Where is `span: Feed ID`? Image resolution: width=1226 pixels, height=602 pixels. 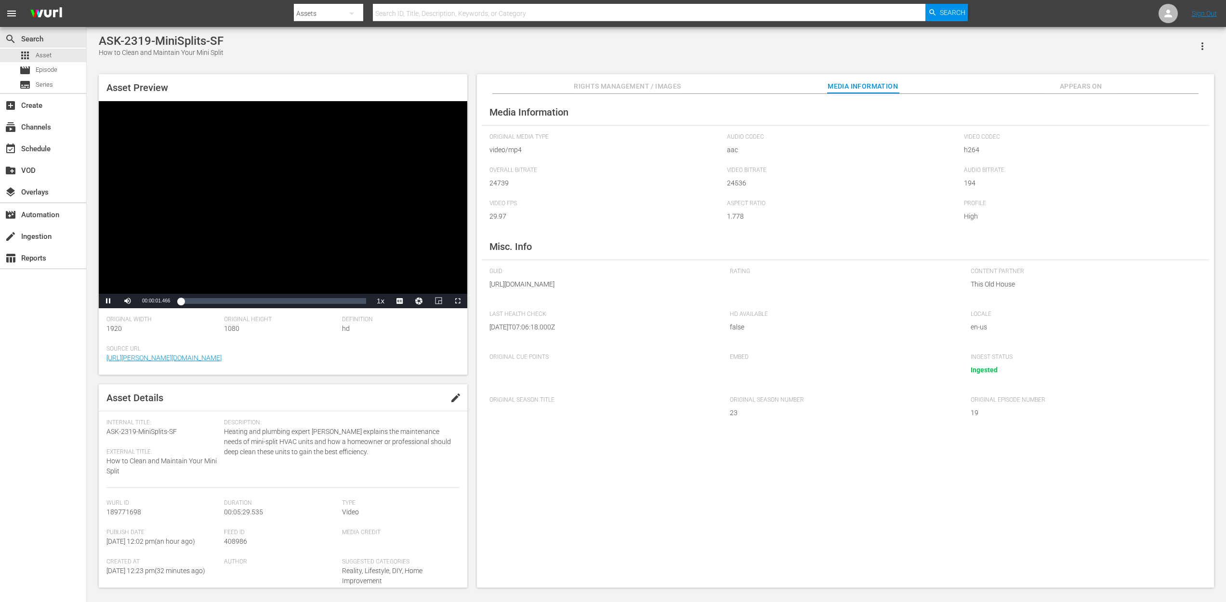
span: Feed ID is located at coordinates (280, 533).